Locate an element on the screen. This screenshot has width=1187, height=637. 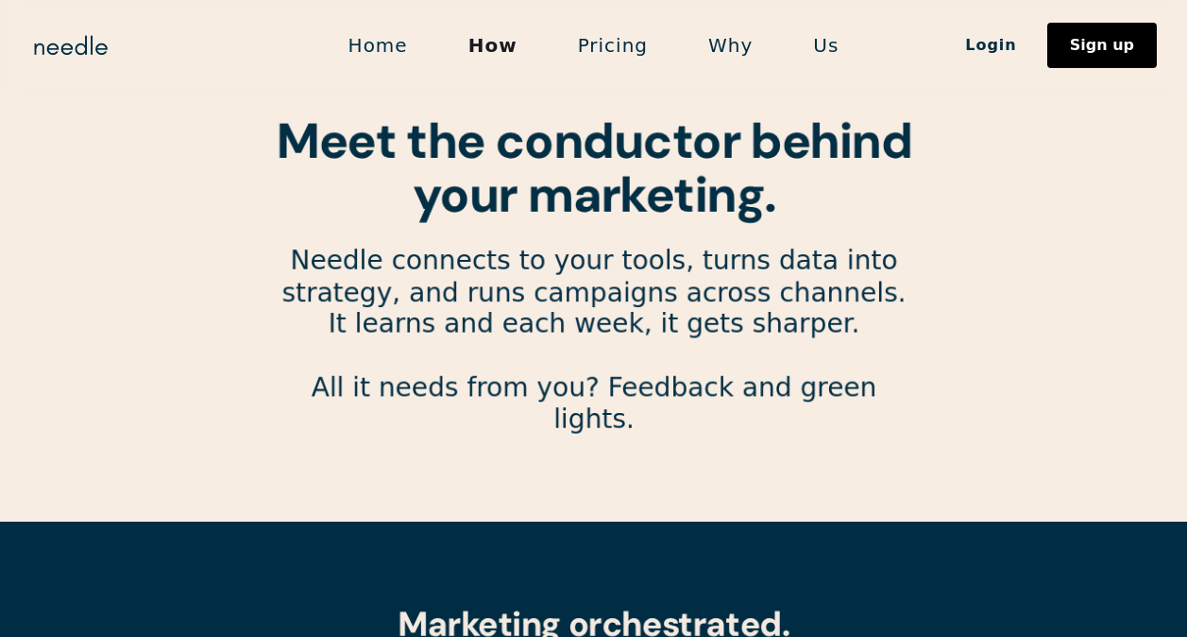
a: Why is located at coordinates (730, 45).